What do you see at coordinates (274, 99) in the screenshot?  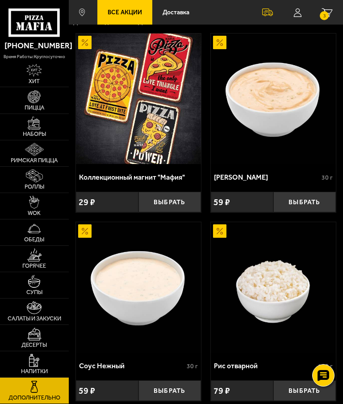 I see `a: АкционныйСоус Деликатес` at bounding box center [274, 99].